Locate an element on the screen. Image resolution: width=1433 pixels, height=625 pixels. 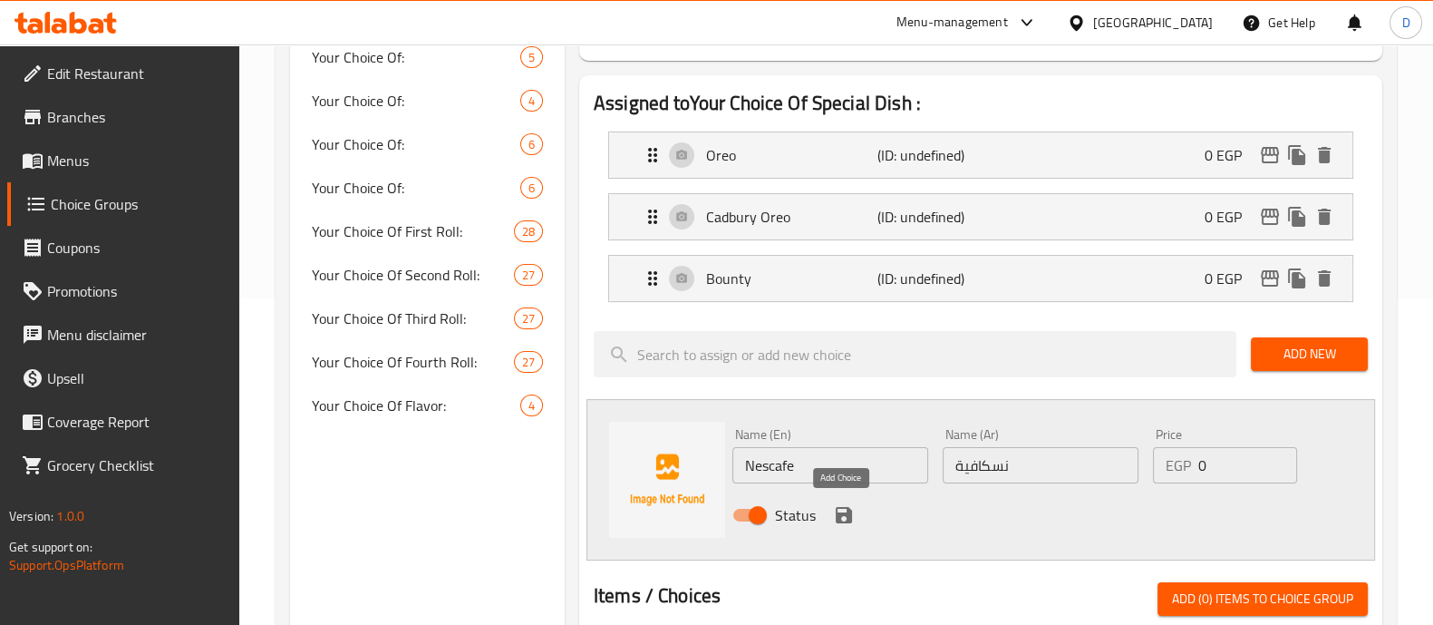
span: Promotions is located at coordinates (136, 291).